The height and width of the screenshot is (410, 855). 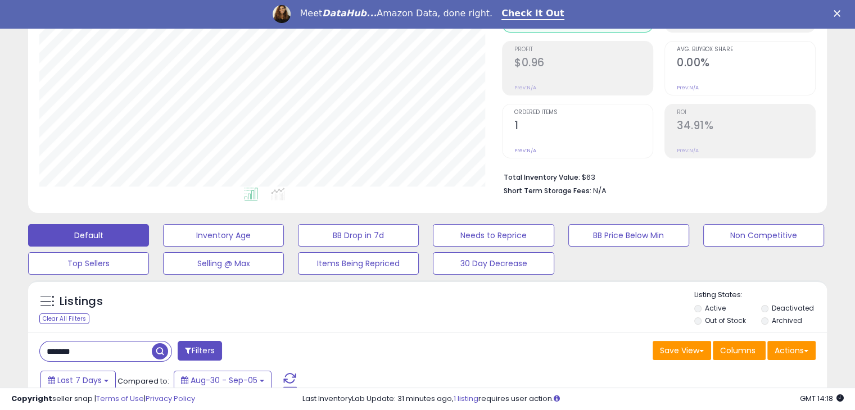 I want to click on h2: 0.00%, so click(x=746, y=64).